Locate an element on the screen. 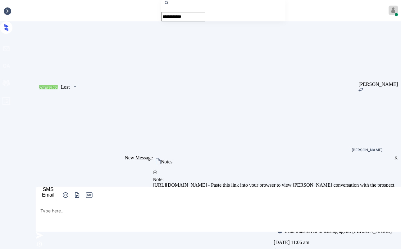 The image size is (401, 249). div: K is located at coordinates (396, 158).